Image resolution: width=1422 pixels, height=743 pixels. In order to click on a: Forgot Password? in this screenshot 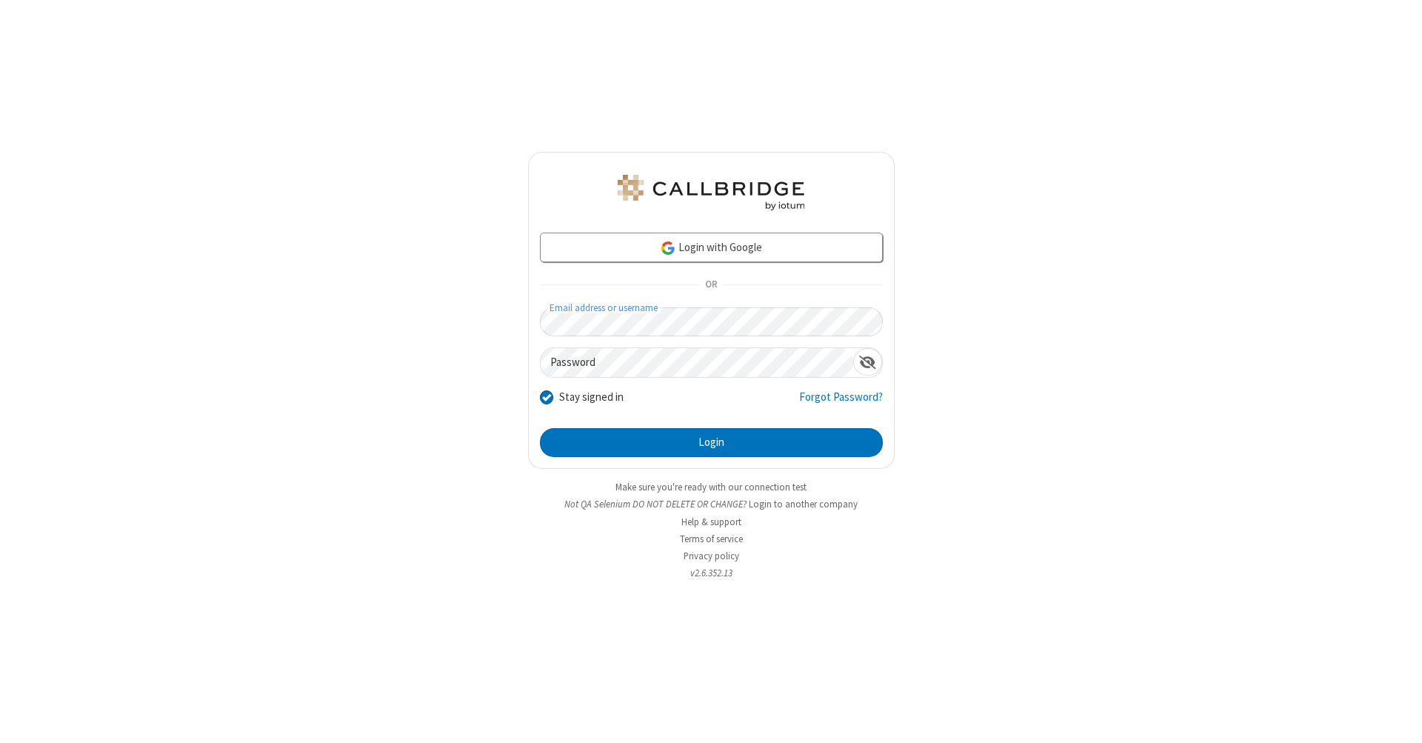, I will do `click(841, 403)`.